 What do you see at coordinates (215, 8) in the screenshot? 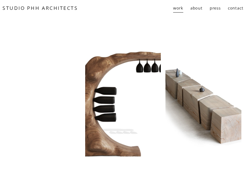
I see `a: press` at bounding box center [215, 8].